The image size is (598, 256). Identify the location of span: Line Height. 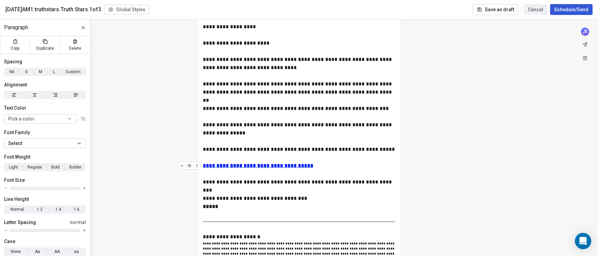
(16, 199).